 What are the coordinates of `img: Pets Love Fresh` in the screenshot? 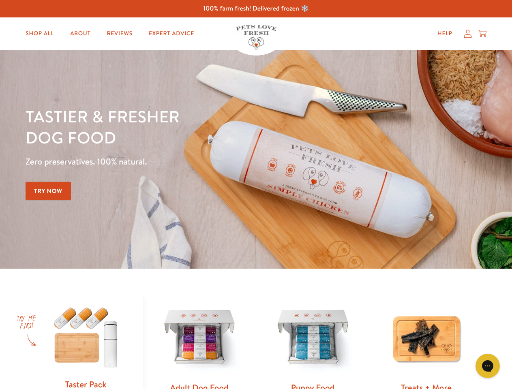 It's located at (256, 37).